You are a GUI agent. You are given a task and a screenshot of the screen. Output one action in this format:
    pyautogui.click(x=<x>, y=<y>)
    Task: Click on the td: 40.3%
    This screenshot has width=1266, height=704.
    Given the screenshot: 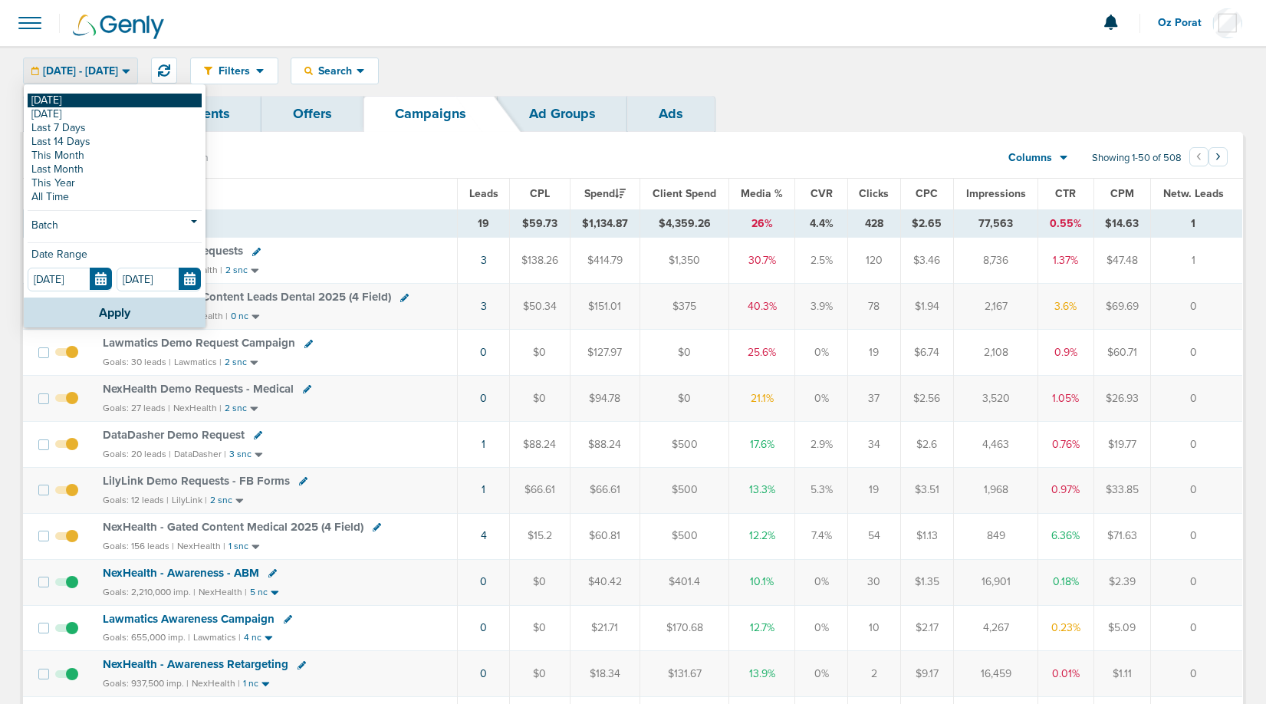 What is the action you would take?
    pyautogui.click(x=762, y=307)
    